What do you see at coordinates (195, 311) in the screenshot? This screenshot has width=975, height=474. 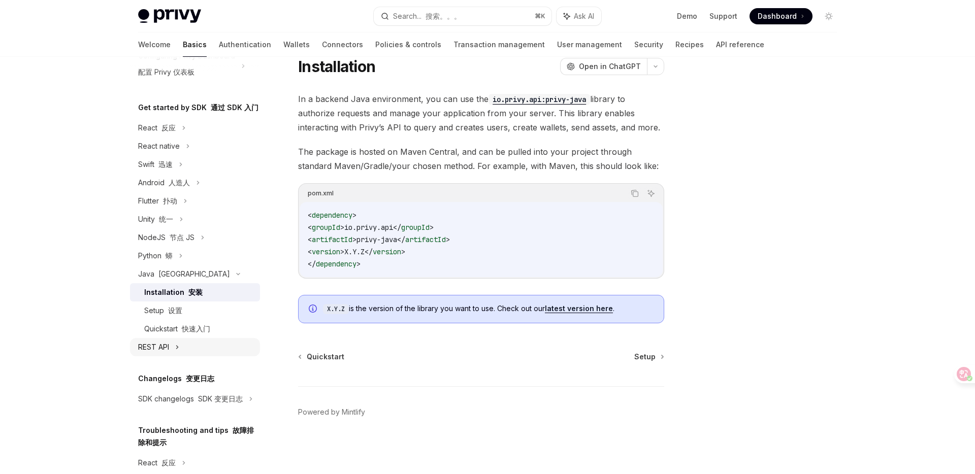 I see `a: Setup 设置` at bounding box center [195, 311].